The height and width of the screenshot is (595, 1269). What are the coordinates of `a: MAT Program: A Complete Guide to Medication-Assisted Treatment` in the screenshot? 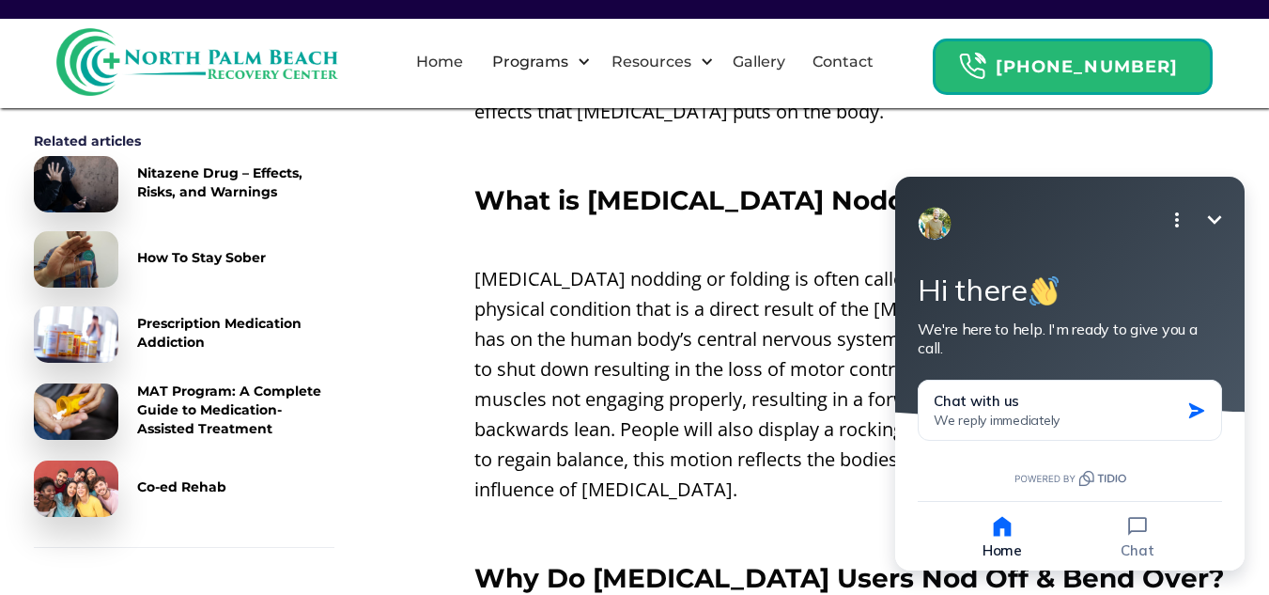 It's located at (184, 411).